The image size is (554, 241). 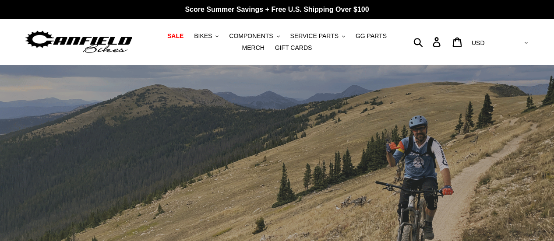 I want to click on span: BIKES, so click(x=203, y=36).